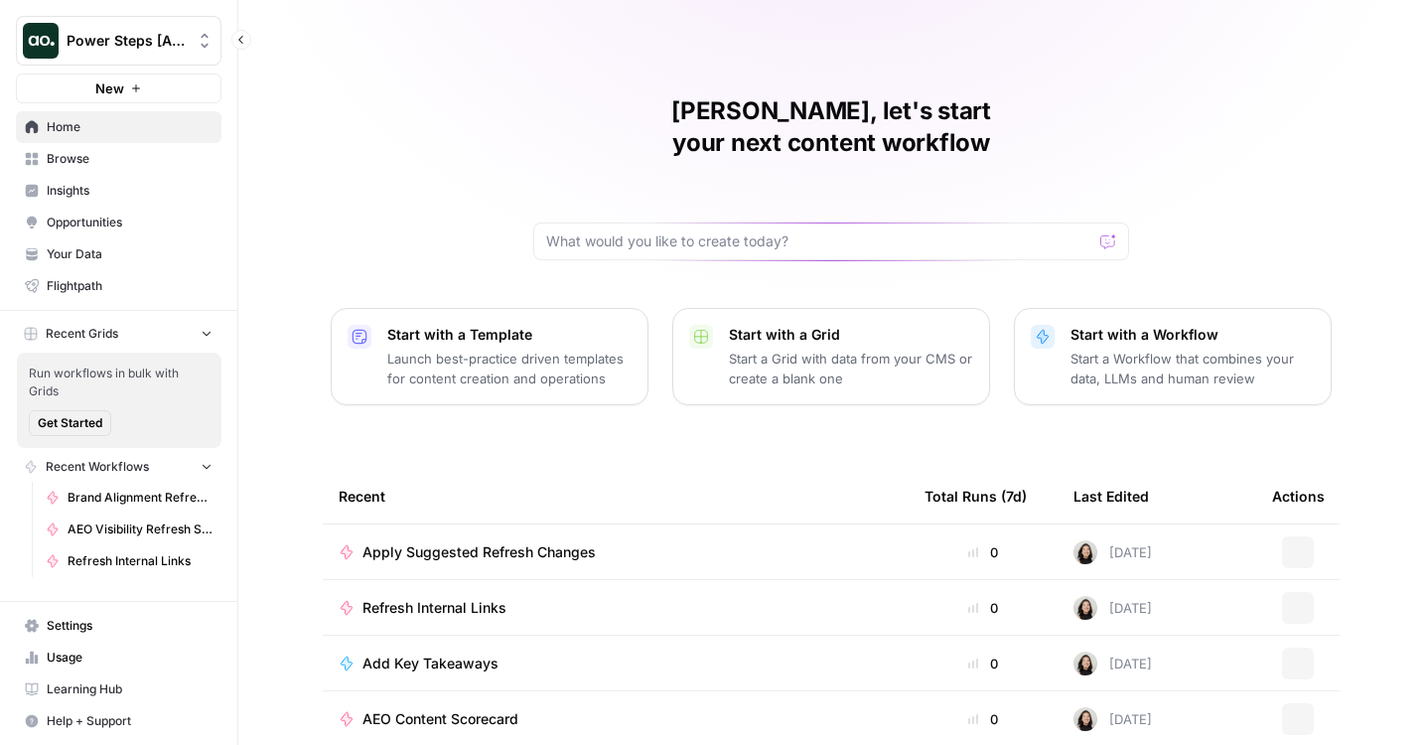 The height and width of the screenshot is (745, 1424). Describe the element at coordinates (129, 529) in the screenshot. I see `a: AEO Visibility Refresh Suggestions` at that location.